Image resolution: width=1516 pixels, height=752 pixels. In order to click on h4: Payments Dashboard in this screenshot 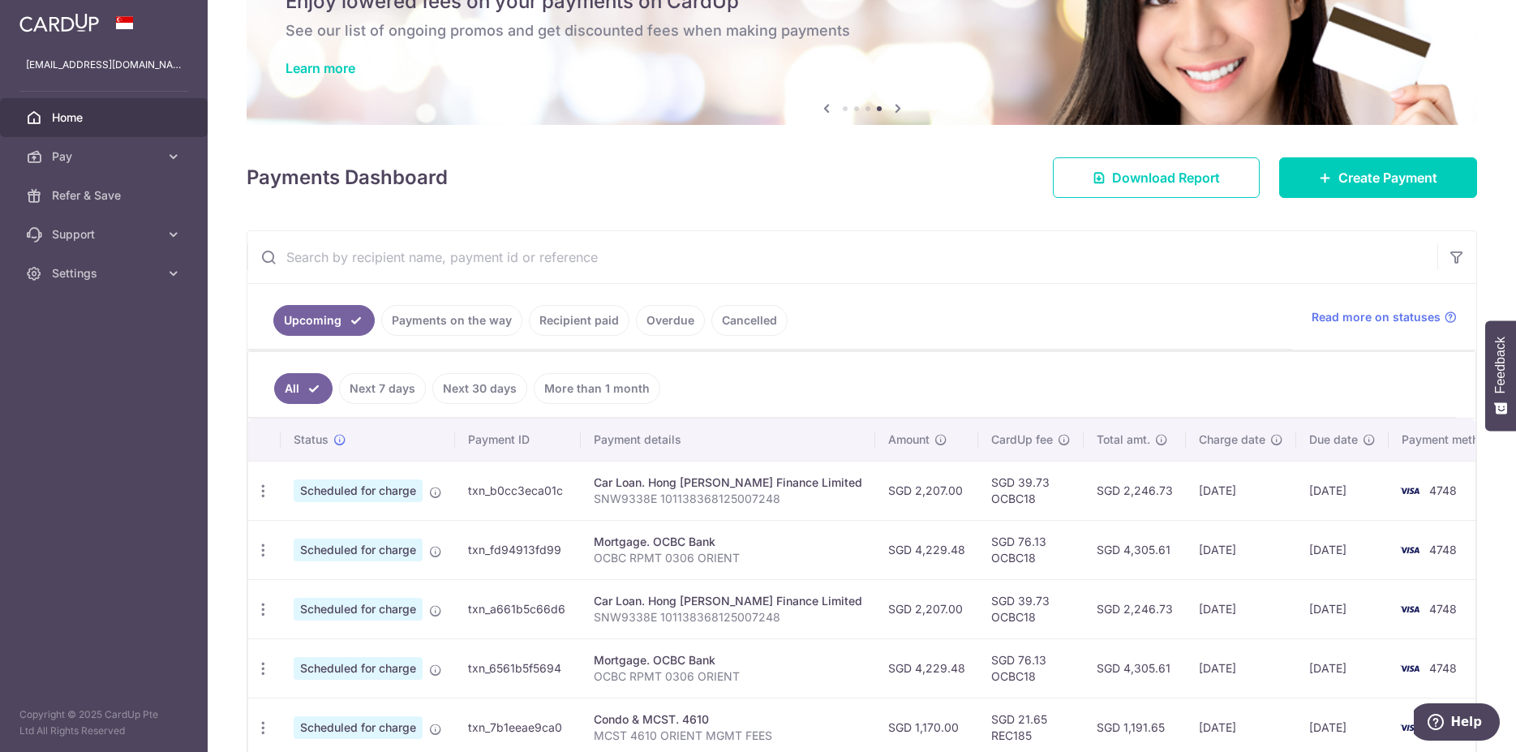, I will do `click(347, 178)`.